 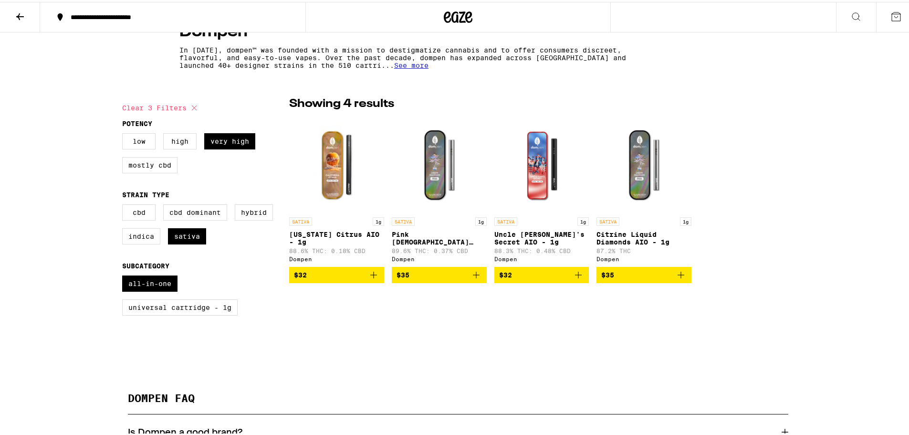 What do you see at coordinates (336, 163) in the screenshot?
I see `img: Dompen - California Citrus AIO - 1g` at bounding box center [336, 163].